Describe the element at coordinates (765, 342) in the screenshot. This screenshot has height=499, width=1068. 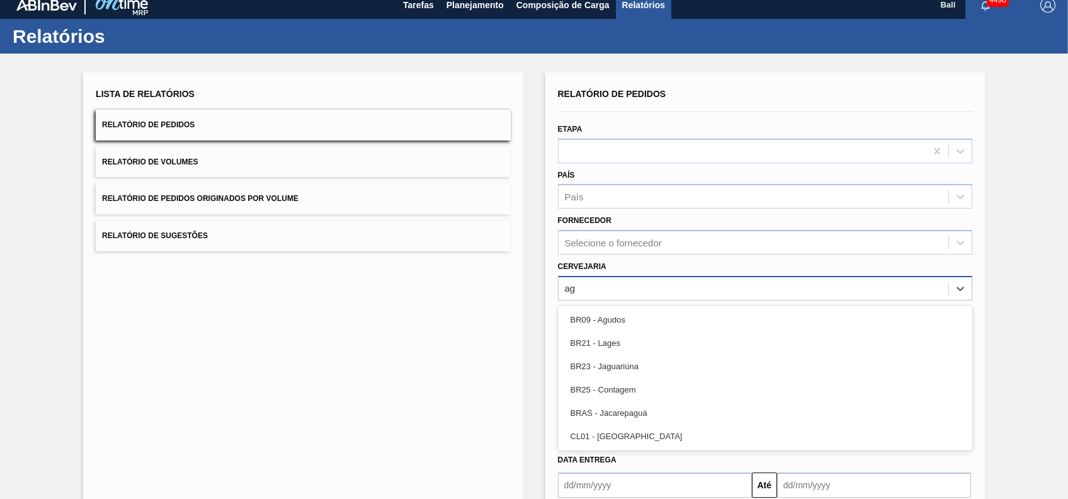
I see `div: BR21 - Lages` at that location.